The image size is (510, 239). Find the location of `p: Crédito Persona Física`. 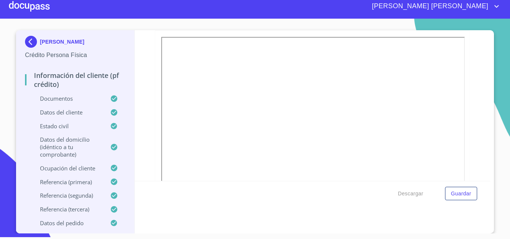

p: Crédito Persona Física is located at coordinates (75, 55).